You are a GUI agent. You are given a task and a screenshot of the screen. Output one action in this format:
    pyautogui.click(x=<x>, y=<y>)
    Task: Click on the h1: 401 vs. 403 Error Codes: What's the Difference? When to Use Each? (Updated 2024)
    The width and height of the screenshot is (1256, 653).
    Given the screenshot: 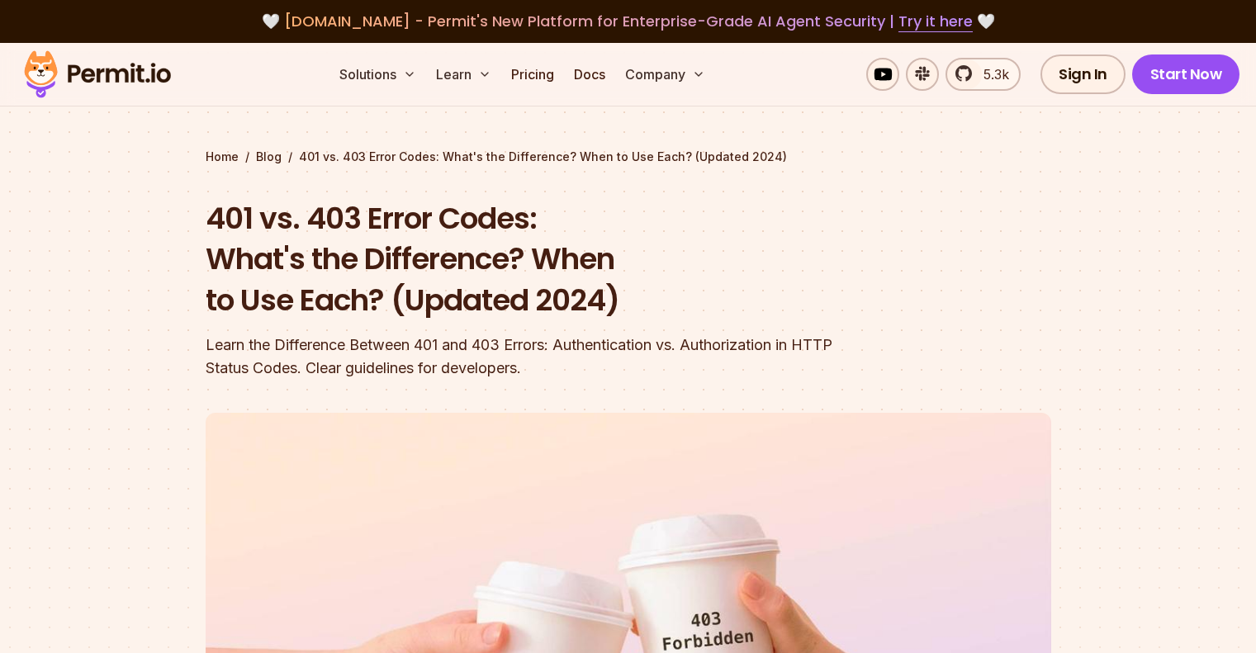 What is the action you would take?
    pyautogui.click(x=523, y=259)
    